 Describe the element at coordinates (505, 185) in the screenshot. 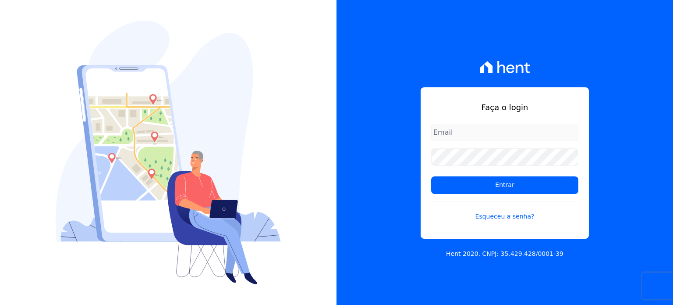

I see `input: Entrar` at that location.